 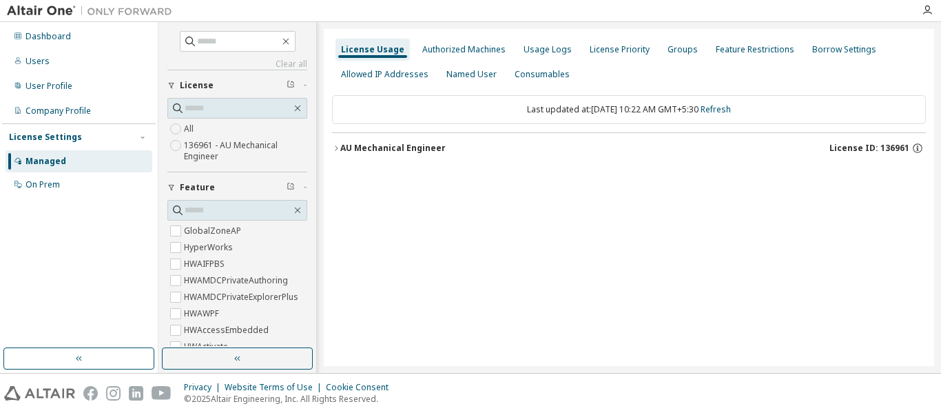 What do you see at coordinates (373, 50) in the screenshot?
I see `div: License Usage` at bounding box center [373, 50].